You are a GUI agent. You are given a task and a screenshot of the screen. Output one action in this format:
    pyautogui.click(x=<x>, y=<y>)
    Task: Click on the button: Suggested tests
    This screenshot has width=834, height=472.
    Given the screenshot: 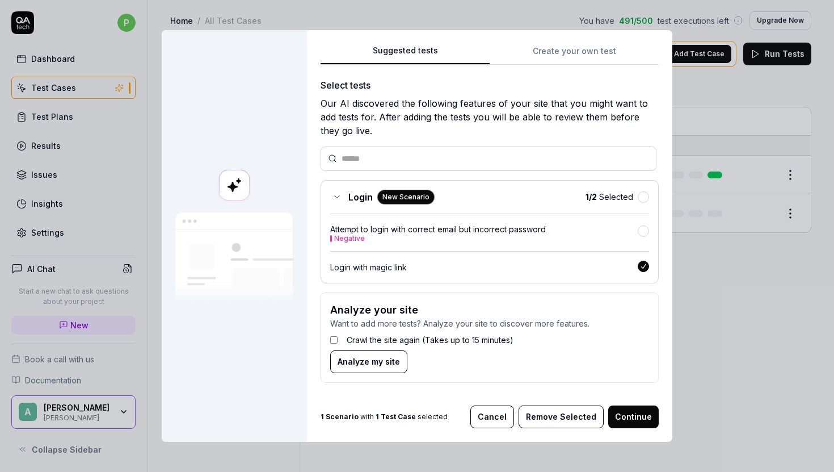 What is the action you would take?
    pyautogui.click(x=405, y=54)
    